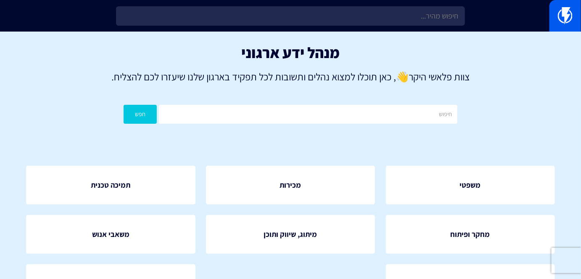 Image resolution: width=581 pixels, height=279 pixels. Describe the element at coordinates (290, 234) in the screenshot. I see `a: מיתוג, שיווק ותוכן` at that location.